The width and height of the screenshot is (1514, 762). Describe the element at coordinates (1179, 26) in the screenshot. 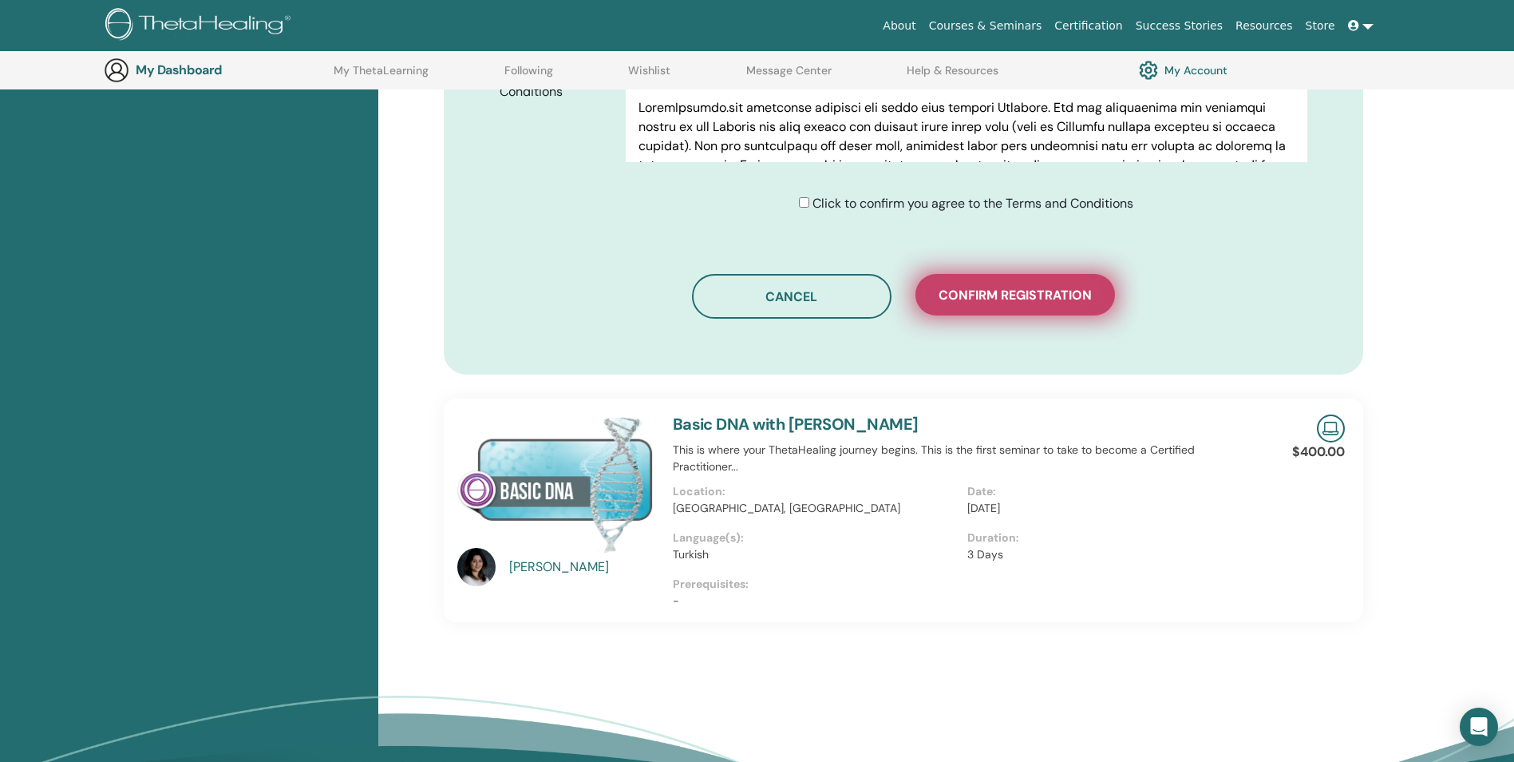

I see `a: Success Stories` at that location.